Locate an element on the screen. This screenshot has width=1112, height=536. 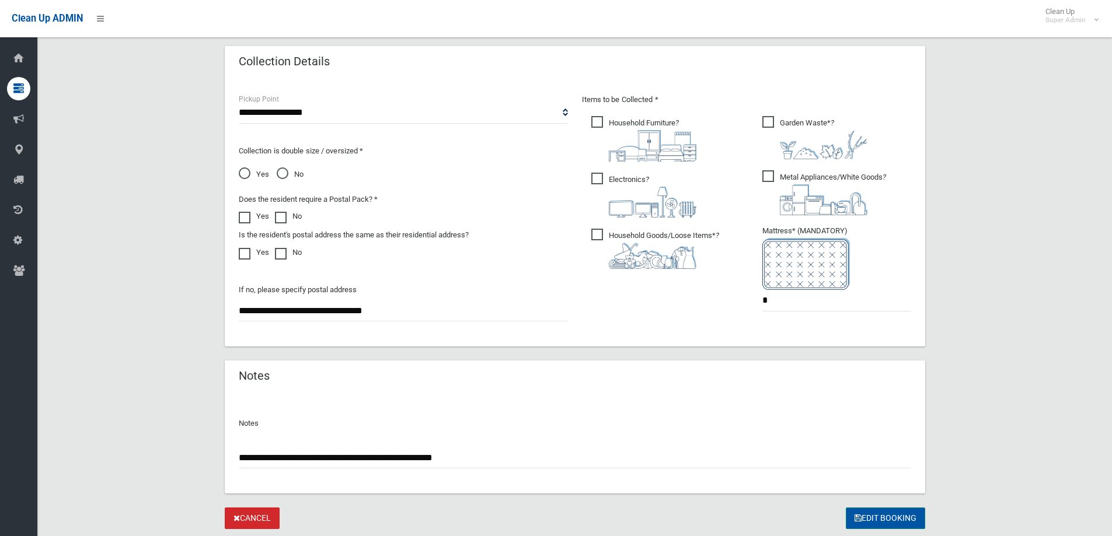
span: Mattress* (MANDATORY) is located at coordinates (836, 258).